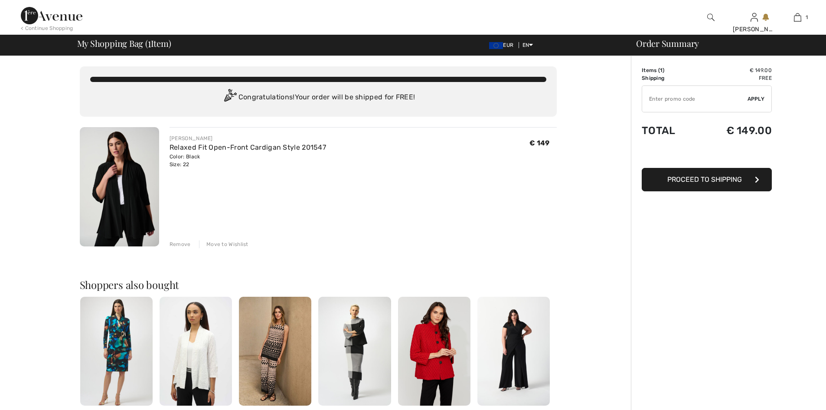 The width and height of the screenshot is (826, 410). I want to click on span: My Shopping Bag ( Item), so click(124, 43).